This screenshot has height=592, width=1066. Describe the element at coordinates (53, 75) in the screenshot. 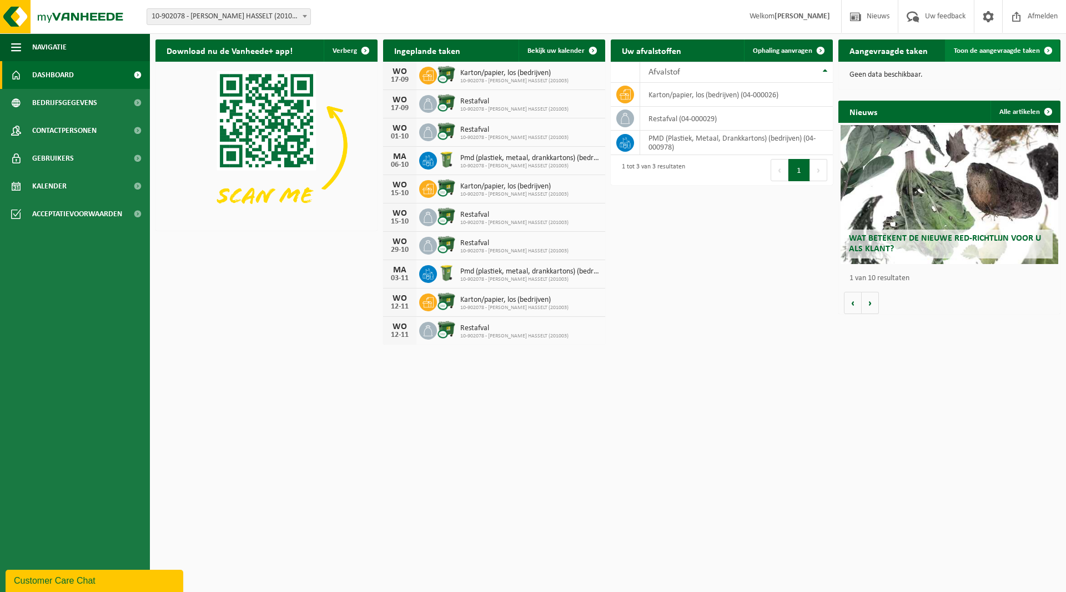

I see `span: Dashboard` at that location.